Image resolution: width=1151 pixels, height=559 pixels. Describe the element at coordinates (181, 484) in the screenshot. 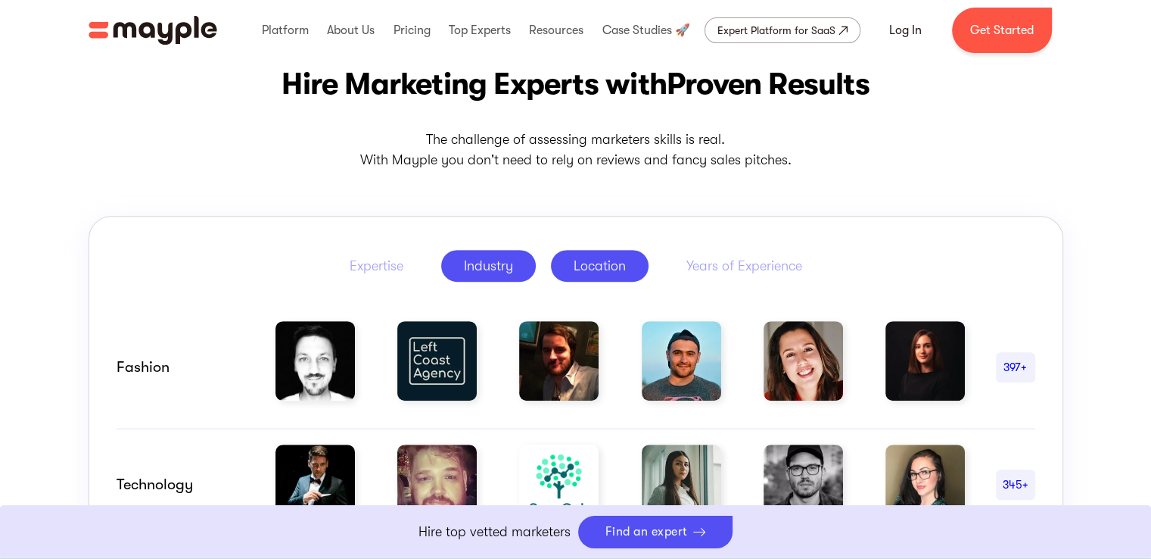

I see `div: Technology` at that location.